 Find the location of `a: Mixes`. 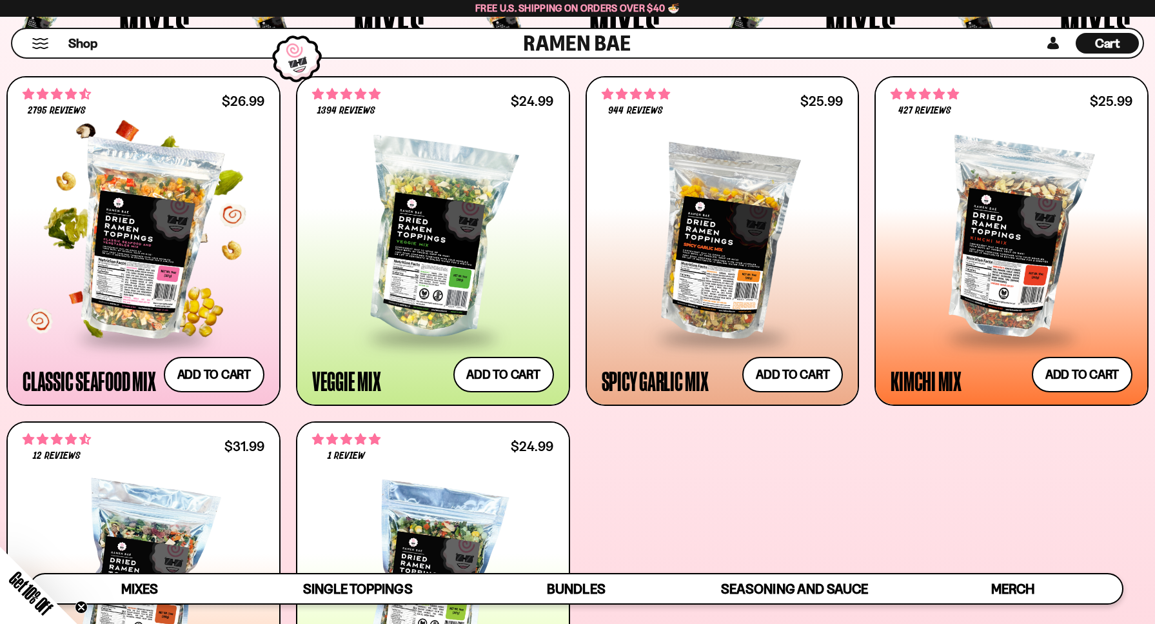

a: Mixes is located at coordinates (139, 588).